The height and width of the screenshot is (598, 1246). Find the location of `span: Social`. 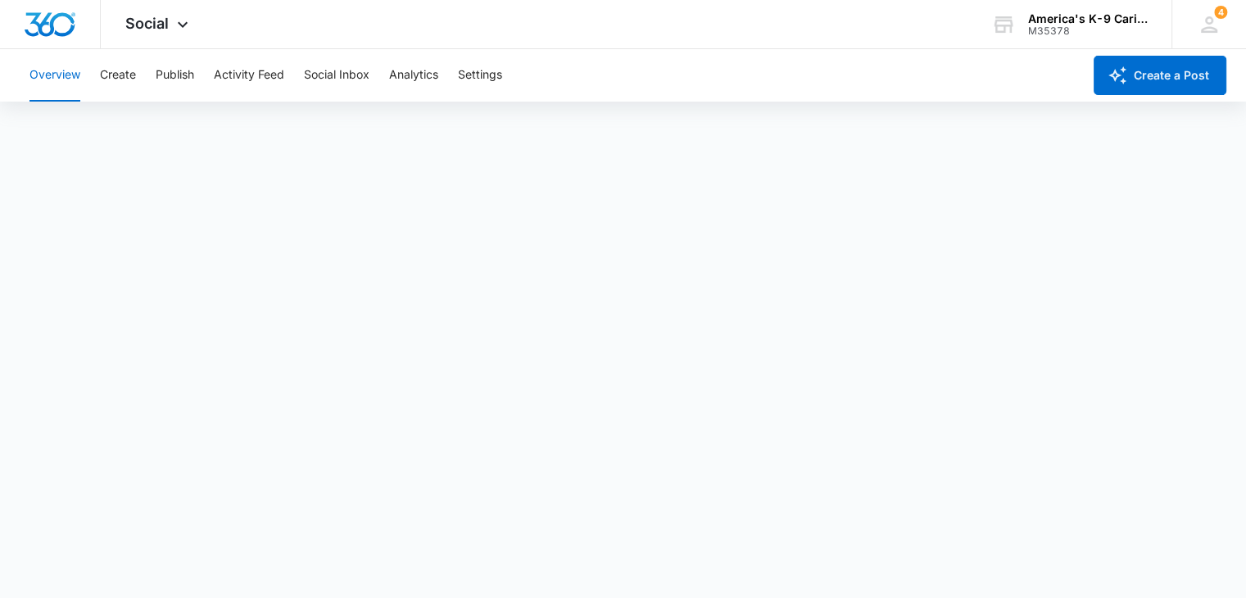

span: Social is located at coordinates (147, 23).